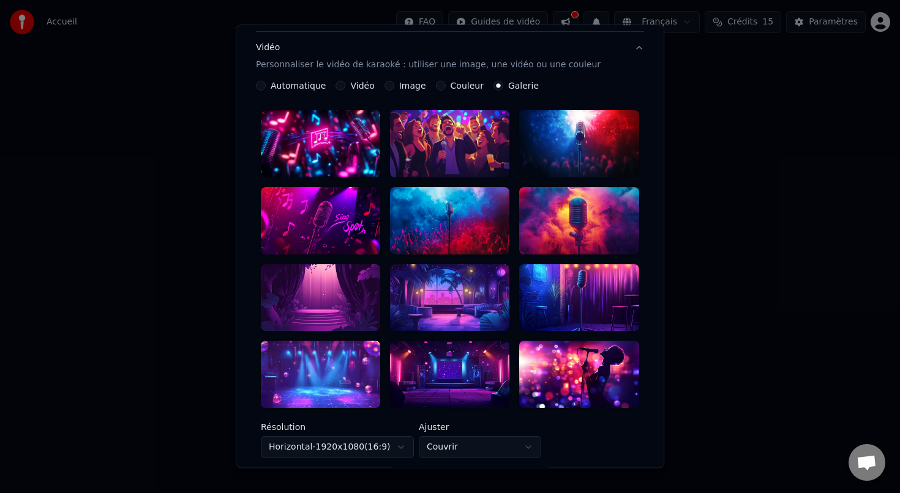 Image resolution: width=900 pixels, height=493 pixels. What do you see at coordinates (428, 56) in the screenshot?
I see `div: Vidéo` at bounding box center [428, 56].